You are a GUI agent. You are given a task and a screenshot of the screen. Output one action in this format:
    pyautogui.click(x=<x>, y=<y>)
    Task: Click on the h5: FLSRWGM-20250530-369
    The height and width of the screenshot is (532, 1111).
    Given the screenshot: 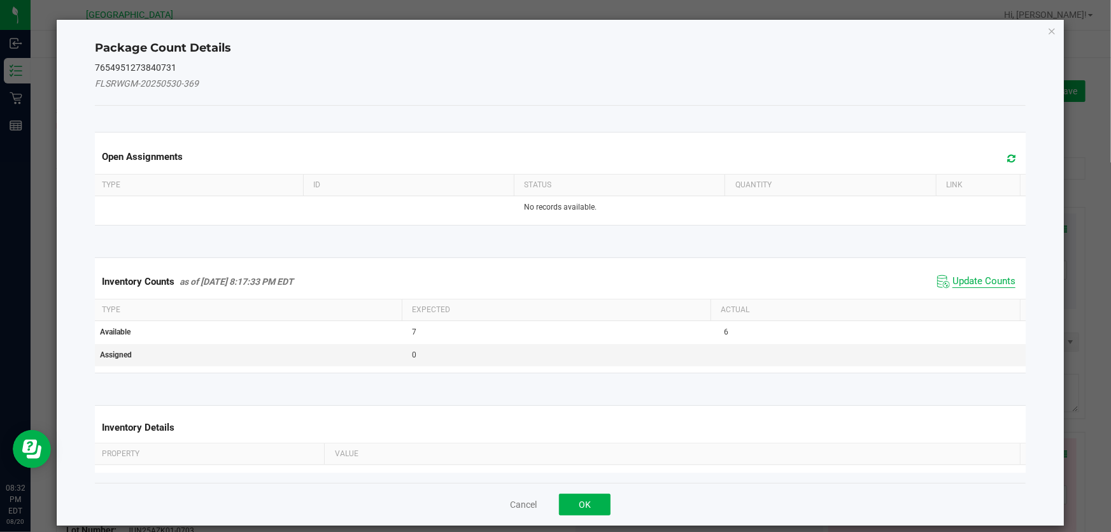 What is the action you would take?
    pyautogui.click(x=560, y=83)
    